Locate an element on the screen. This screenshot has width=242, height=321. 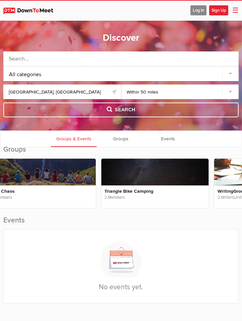
input: Search... is located at coordinates (121, 59).